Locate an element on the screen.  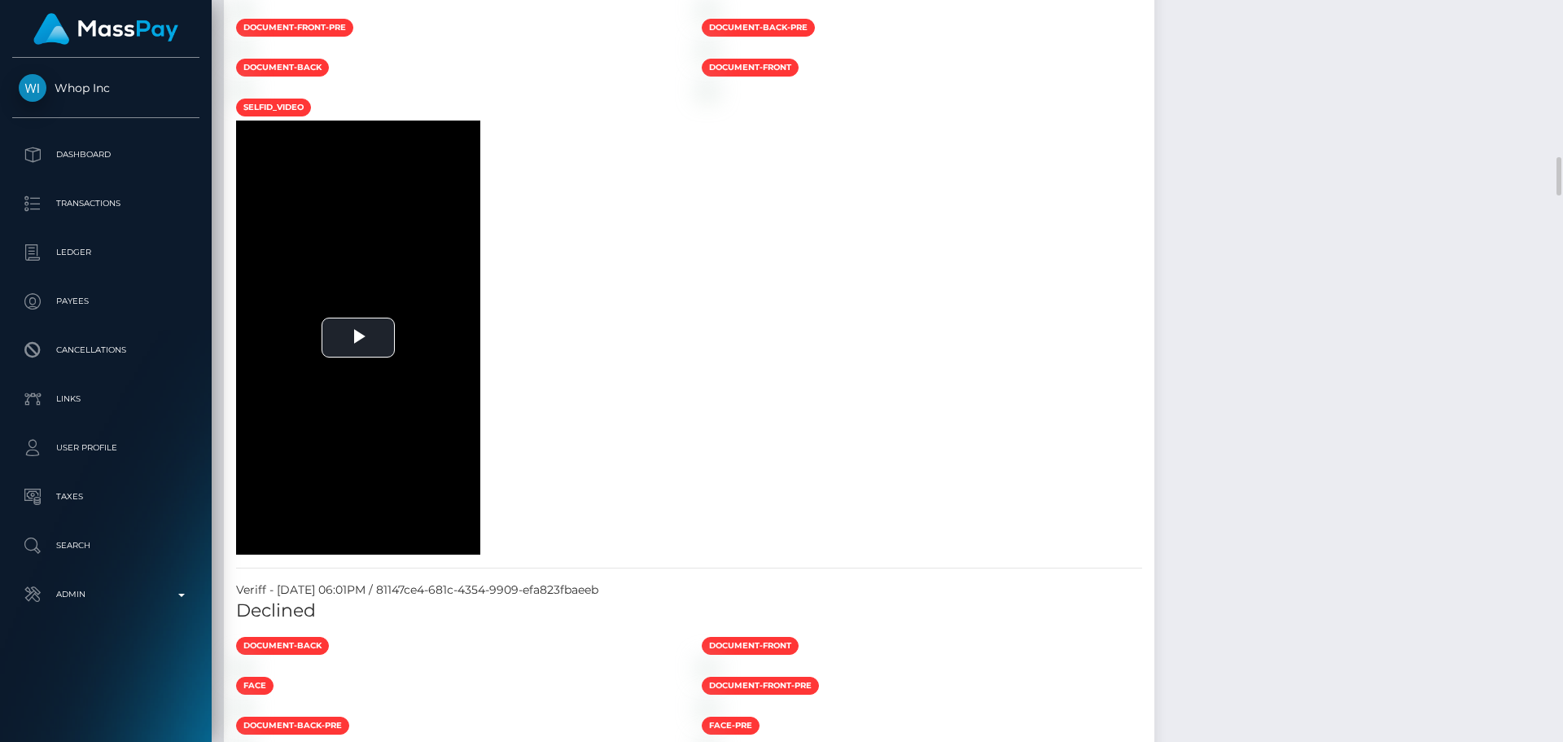
span: selfid_video is located at coordinates (274, 107).